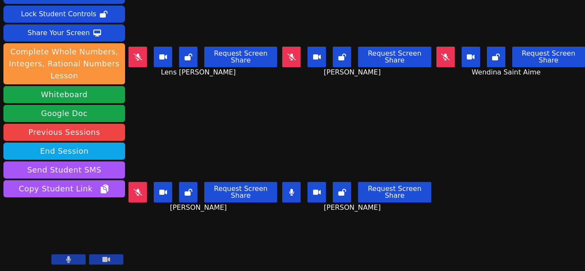 This screenshot has height=271, width=585. I want to click on a: Google Doc, so click(64, 114).